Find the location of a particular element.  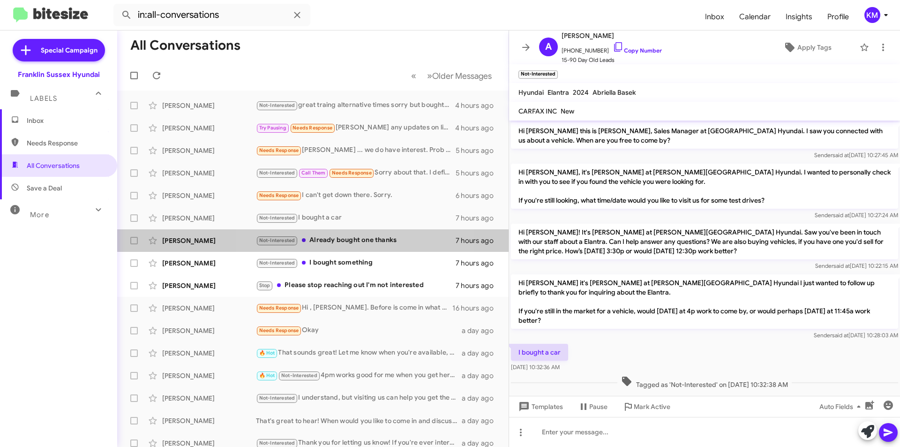

h1: All Conversations is located at coordinates (185, 45).